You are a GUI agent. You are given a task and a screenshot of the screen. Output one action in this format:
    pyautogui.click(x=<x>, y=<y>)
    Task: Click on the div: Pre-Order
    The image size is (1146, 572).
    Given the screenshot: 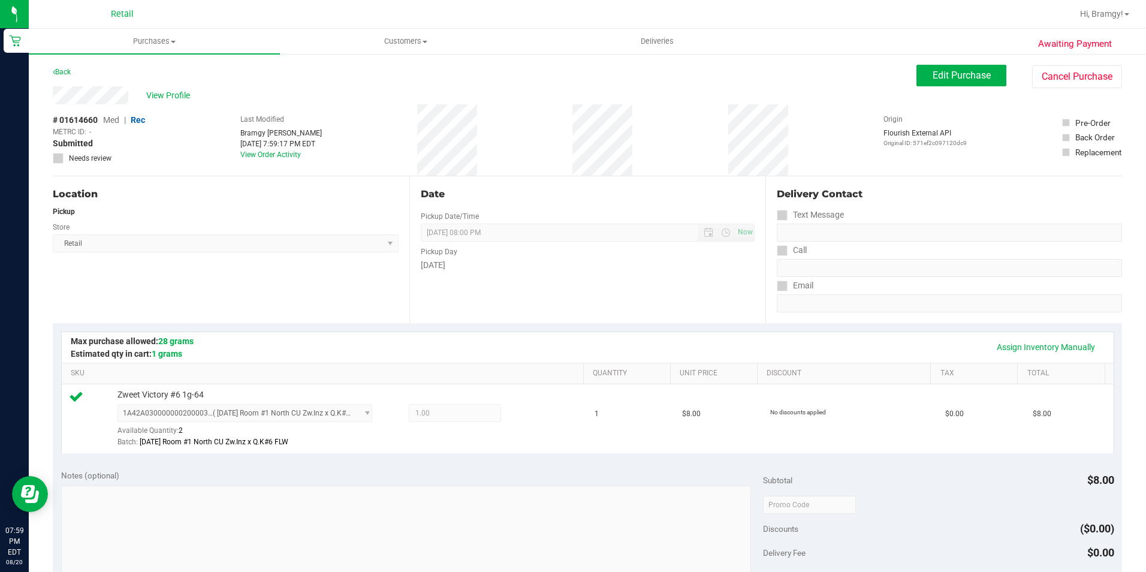 What is the action you would take?
    pyautogui.click(x=1093, y=123)
    